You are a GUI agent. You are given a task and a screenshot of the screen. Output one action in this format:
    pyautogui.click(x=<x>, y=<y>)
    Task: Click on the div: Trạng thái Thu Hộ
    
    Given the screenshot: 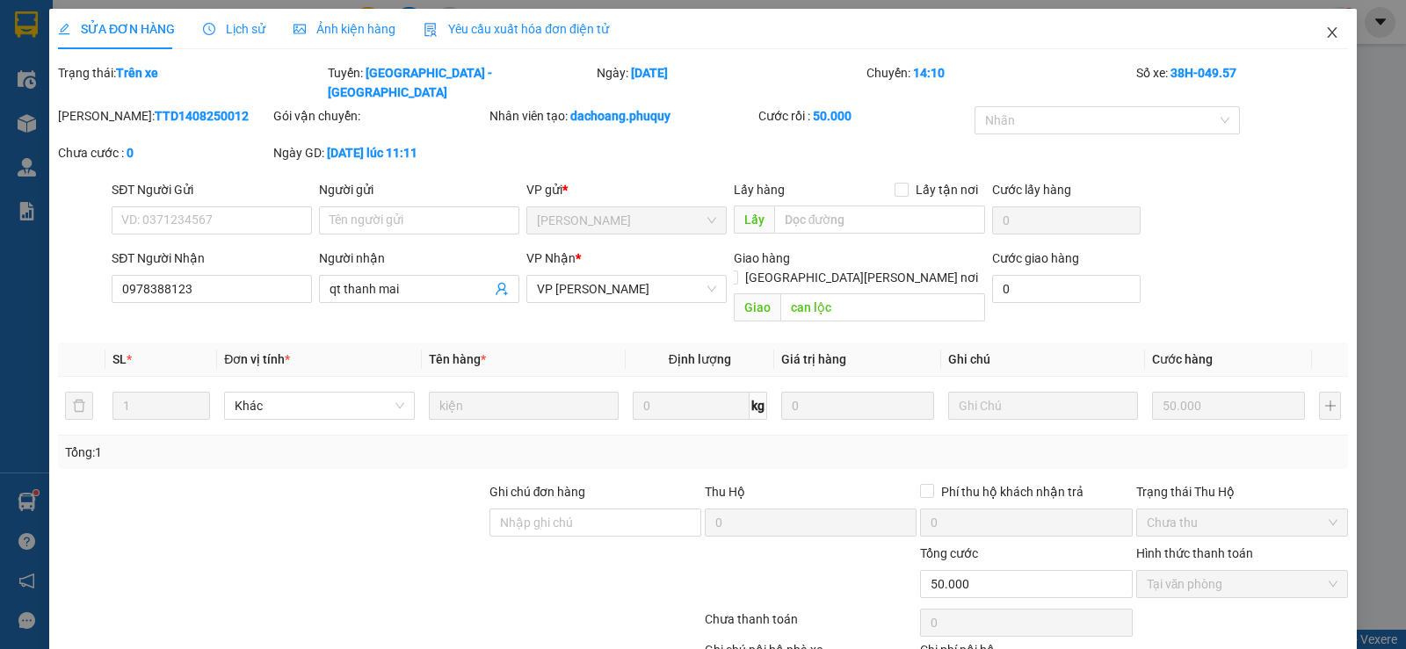 What is the action you would take?
    pyautogui.click(x=1242, y=492)
    